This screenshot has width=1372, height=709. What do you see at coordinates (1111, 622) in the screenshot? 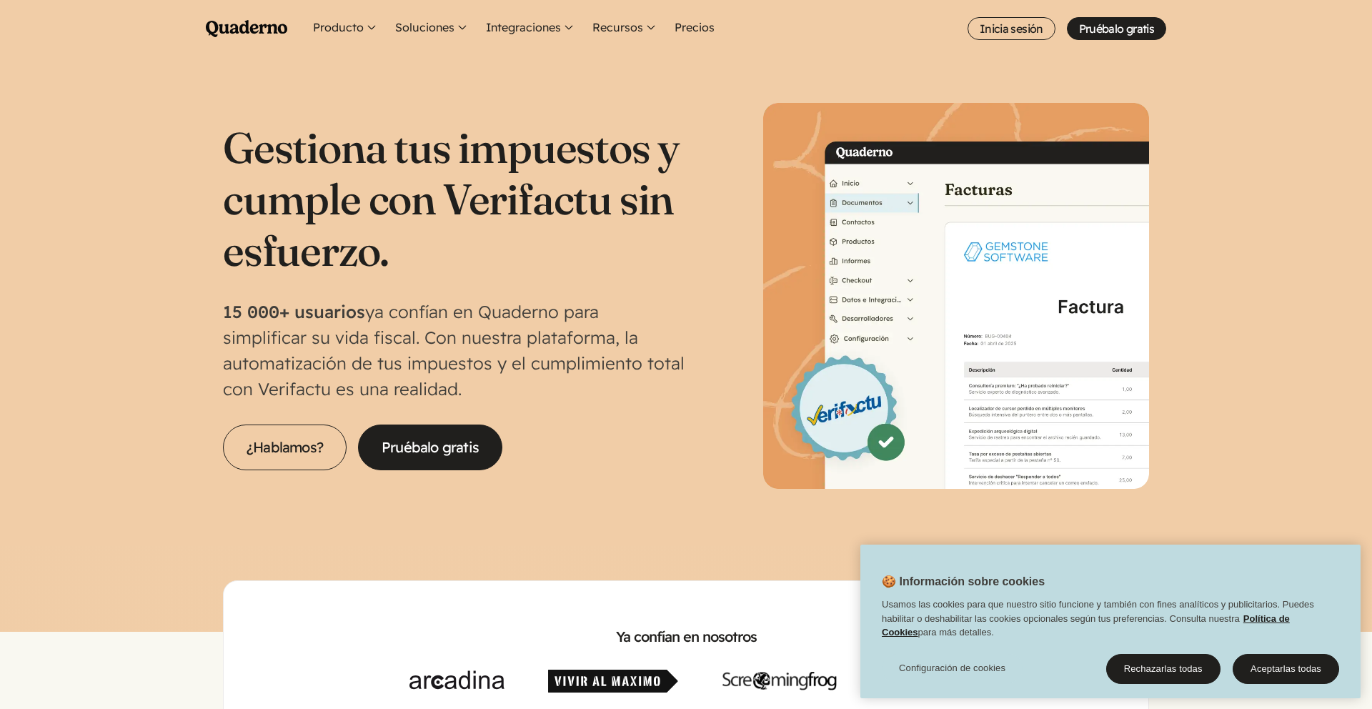
I see `div: Usamos las cookies para que nuestro sitio funcione y también con fines analíticos y publicitarios...` at bounding box center [1111, 622].